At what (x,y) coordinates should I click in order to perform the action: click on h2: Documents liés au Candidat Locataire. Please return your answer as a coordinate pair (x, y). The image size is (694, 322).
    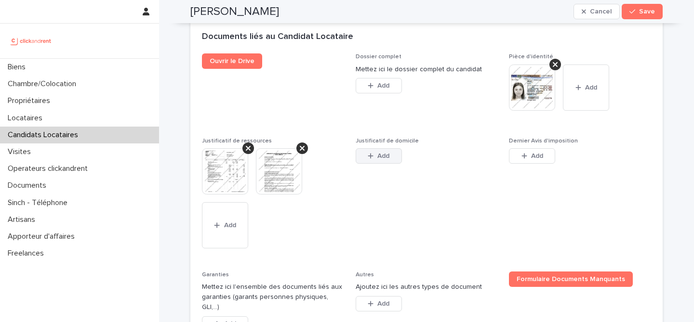
    Looking at the image, I should click on (278, 37).